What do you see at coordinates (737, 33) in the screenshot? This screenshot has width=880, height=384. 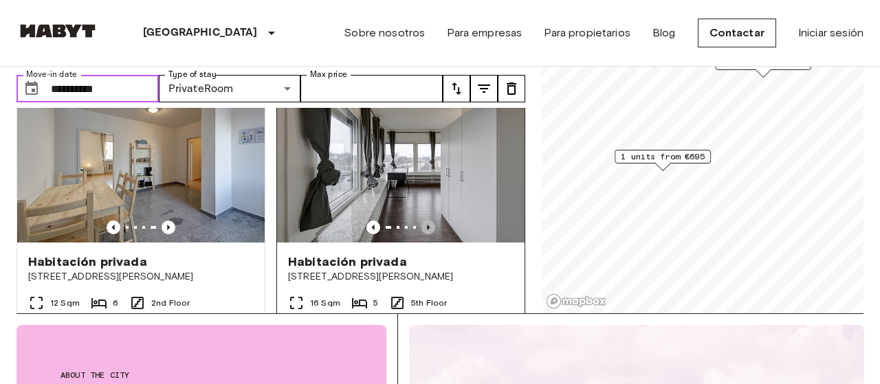 I see `a: Contactar` at bounding box center [737, 33].